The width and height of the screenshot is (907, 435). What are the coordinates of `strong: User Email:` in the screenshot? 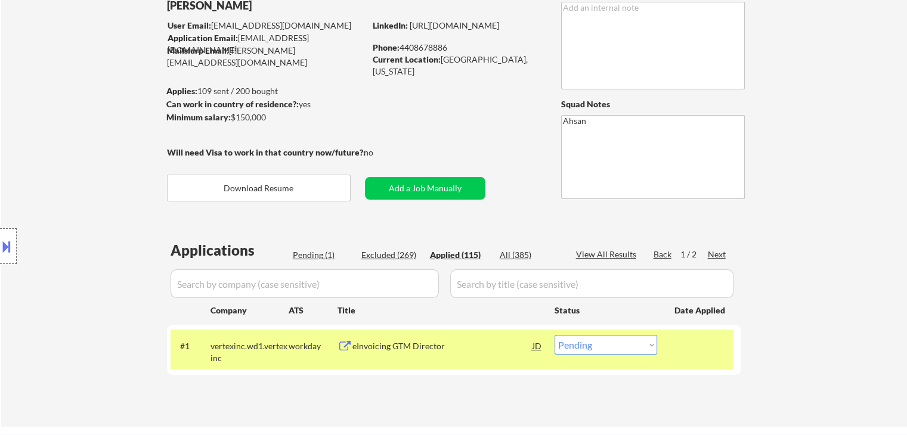 It's located at (189, 25).